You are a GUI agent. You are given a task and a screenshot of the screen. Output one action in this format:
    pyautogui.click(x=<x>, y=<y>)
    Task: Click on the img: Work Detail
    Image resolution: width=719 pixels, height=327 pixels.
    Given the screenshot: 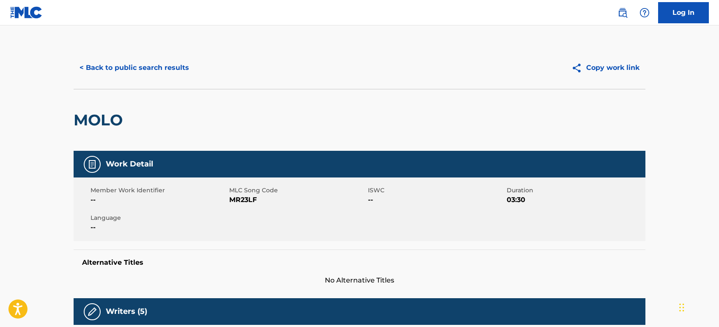 What is the action you would take?
    pyautogui.click(x=92, y=164)
    